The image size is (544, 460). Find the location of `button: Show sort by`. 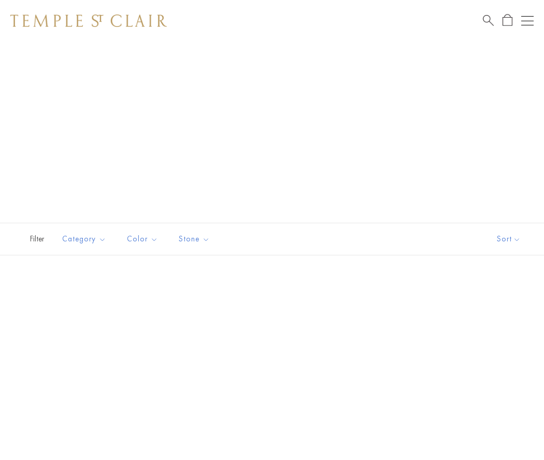

button: Show sort by is located at coordinates (509, 239).